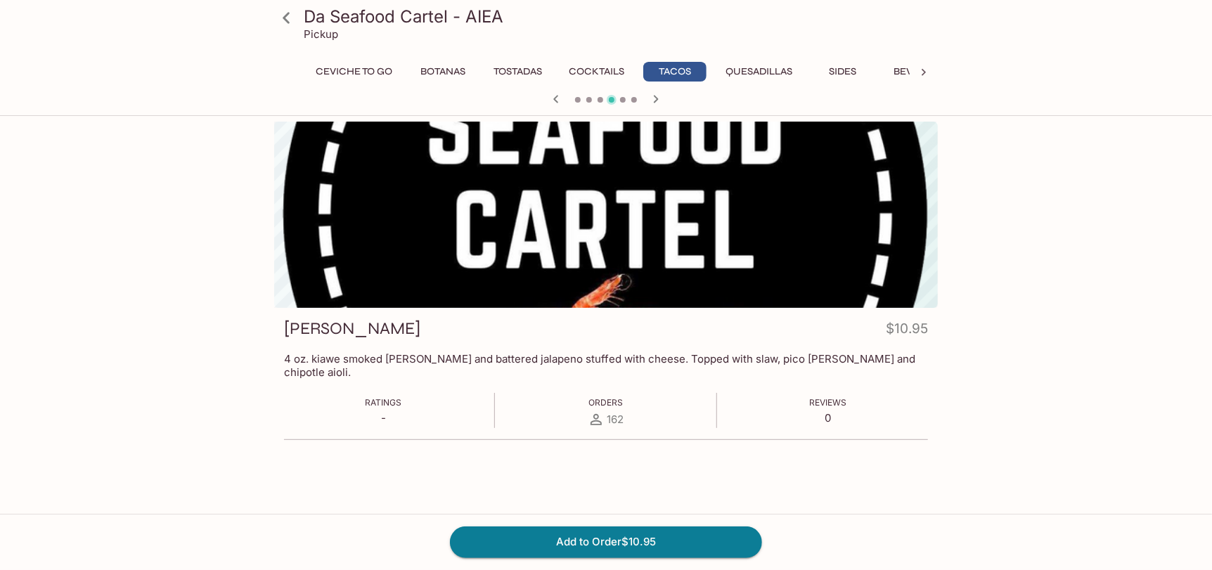  I want to click on button: Beverages, so click(922, 72).